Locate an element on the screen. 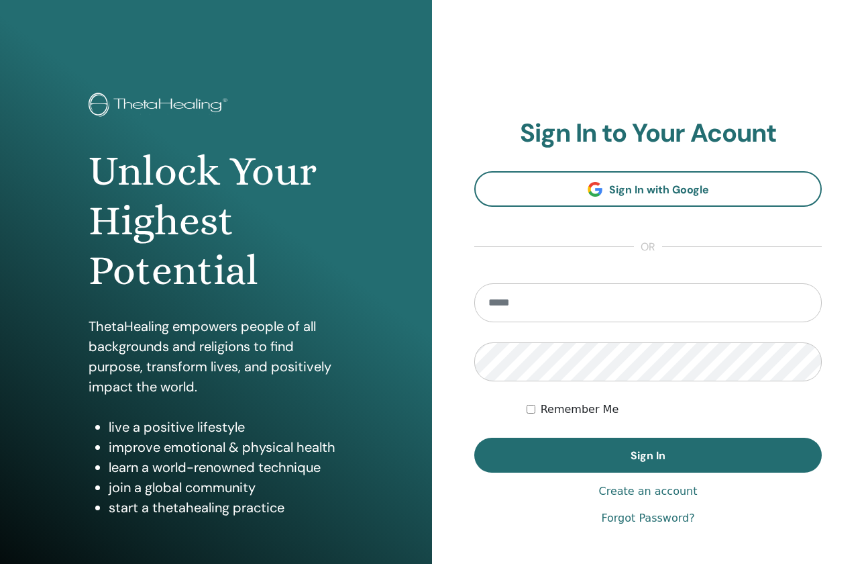 Image resolution: width=864 pixels, height=564 pixels. a: Forgot Password? is located at coordinates (648, 518).